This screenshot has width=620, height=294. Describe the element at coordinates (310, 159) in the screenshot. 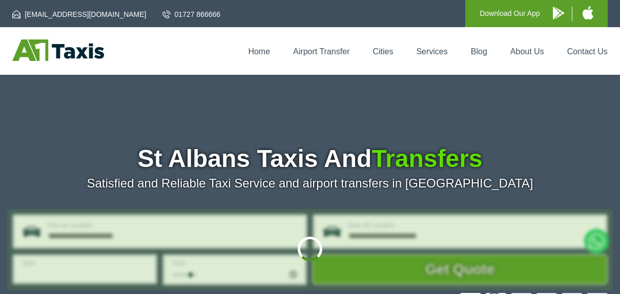

I see `h1: St Albans Taxis And` at that location.